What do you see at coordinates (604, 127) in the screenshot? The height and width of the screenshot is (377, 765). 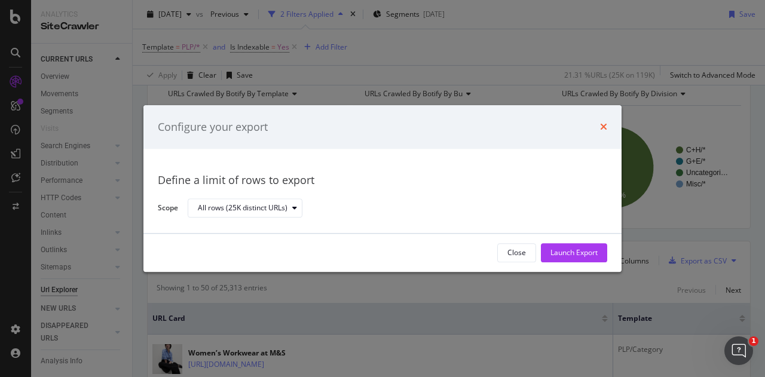 I see `div: times` at bounding box center [604, 127].